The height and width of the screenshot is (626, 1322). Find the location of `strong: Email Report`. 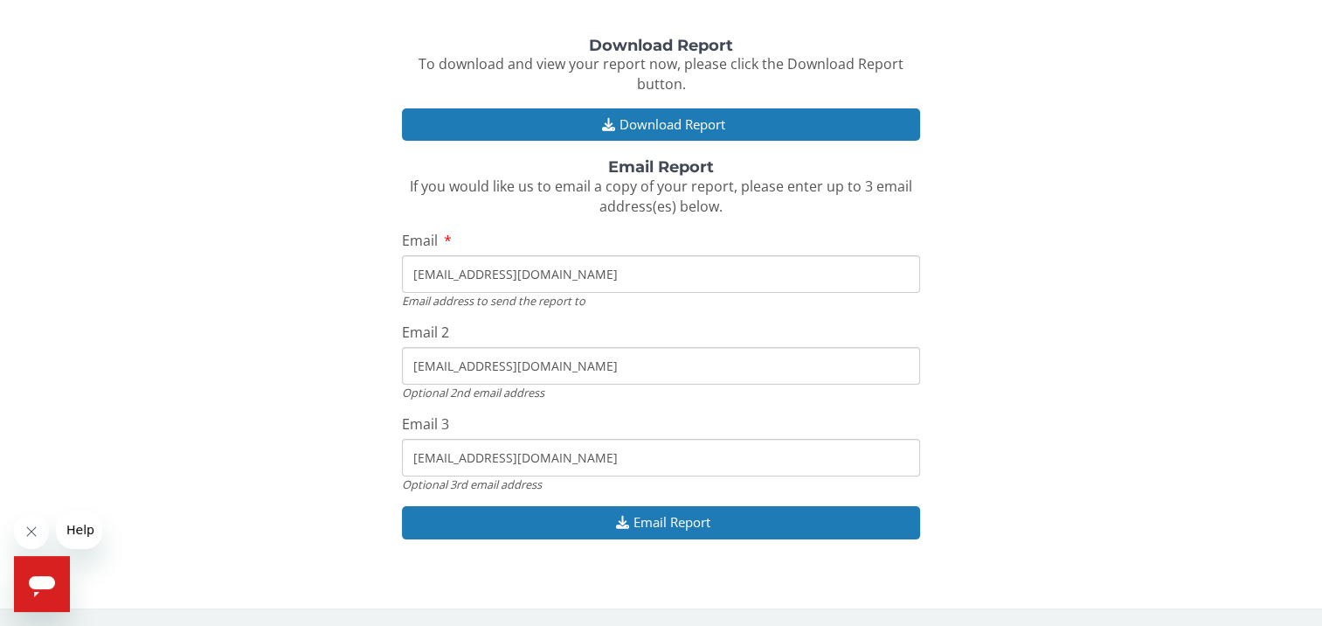

strong: Email Report is located at coordinates (661, 167).